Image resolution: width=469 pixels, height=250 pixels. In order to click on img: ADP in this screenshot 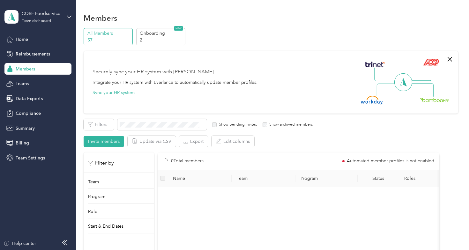, I will do `click(431, 62)`.